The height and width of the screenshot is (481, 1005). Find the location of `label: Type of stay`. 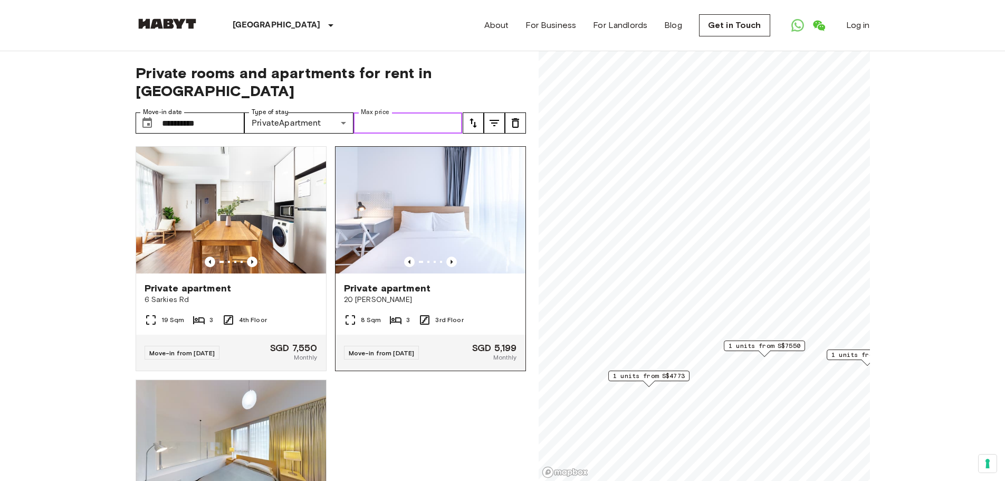

label: Type of stay is located at coordinates (270, 112).